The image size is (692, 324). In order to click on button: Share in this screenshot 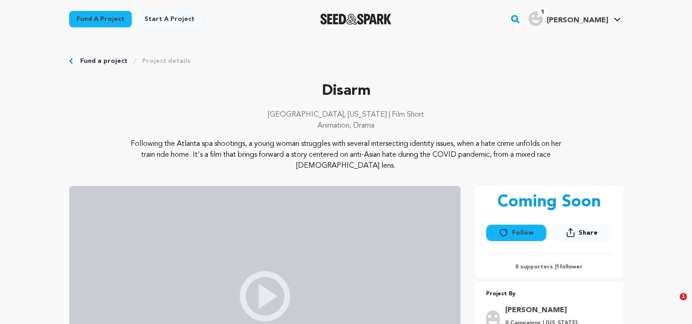, I will do `click(582, 232)`.